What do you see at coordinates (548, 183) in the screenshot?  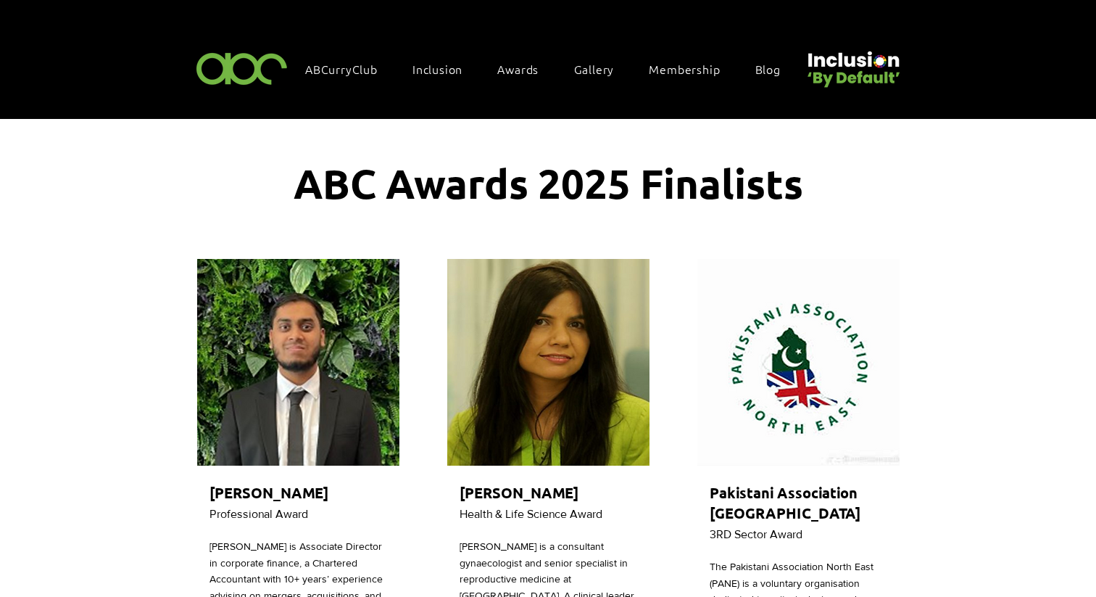 I see `span: ABC Awards 2025 Finalists` at bounding box center [548, 183].